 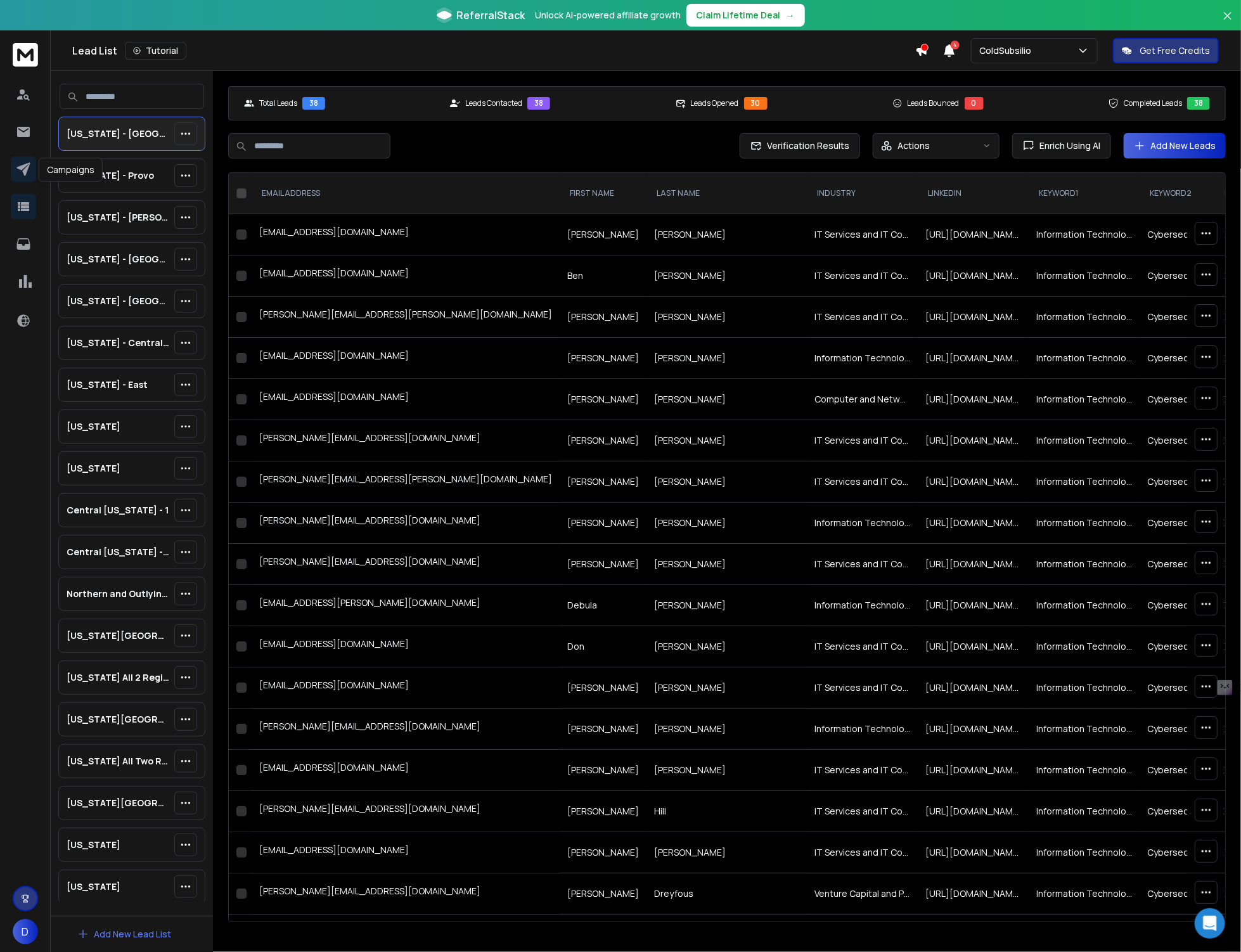 What do you see at coordinates (491, 16) in the screenshot?
I see `span: ReferralStack` at bounding box center [491, 16].